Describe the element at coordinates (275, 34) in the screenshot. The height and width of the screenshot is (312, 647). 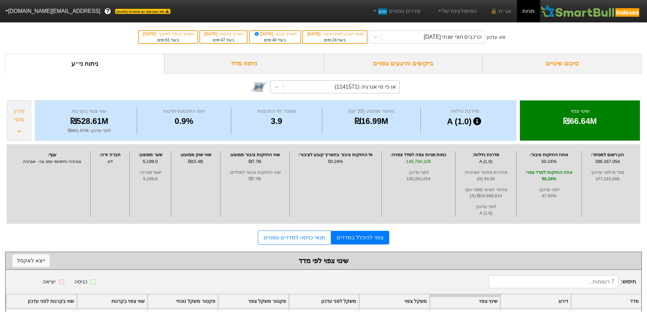
I see `div: תאריך קובע :` at that location.